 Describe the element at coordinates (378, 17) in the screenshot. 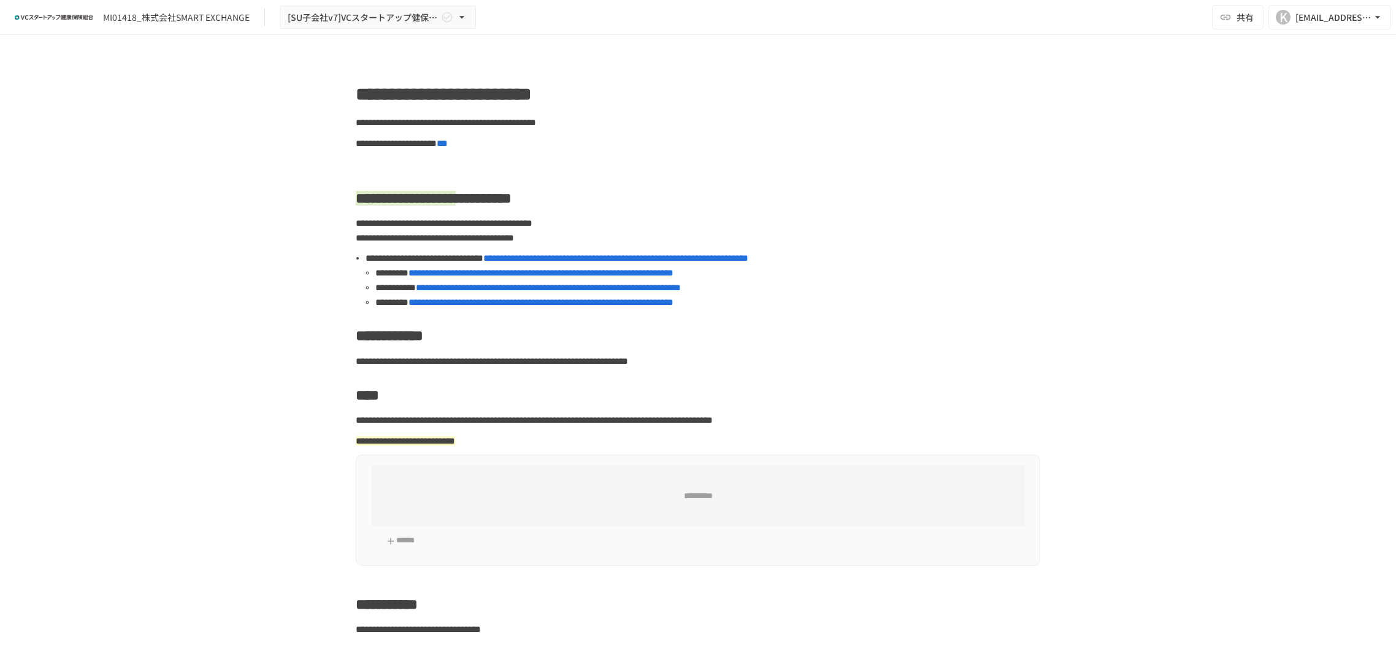

I see `button: [SU子会社v7]VCスタートアップ健保への加入申請手続き` at that location.